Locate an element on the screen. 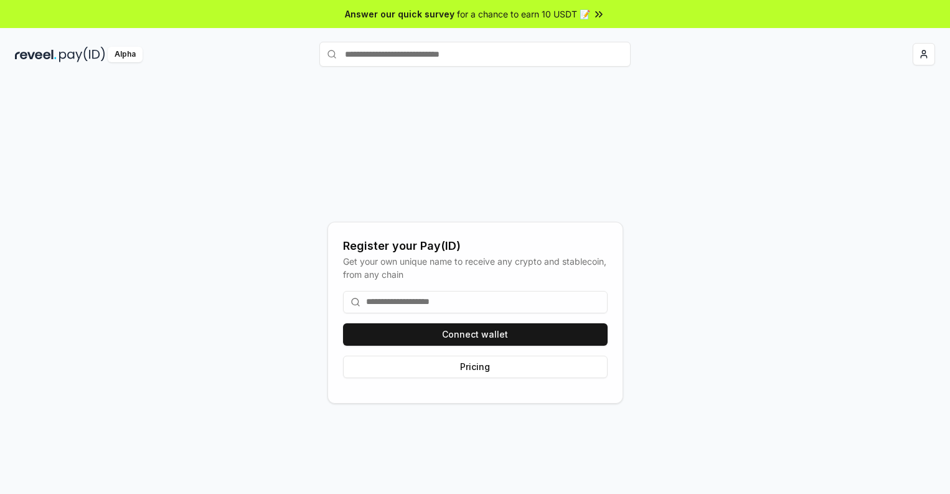 The height and width of the screenshot is (494, 950). img: reveel_dark is located at coordinates (35, 54).